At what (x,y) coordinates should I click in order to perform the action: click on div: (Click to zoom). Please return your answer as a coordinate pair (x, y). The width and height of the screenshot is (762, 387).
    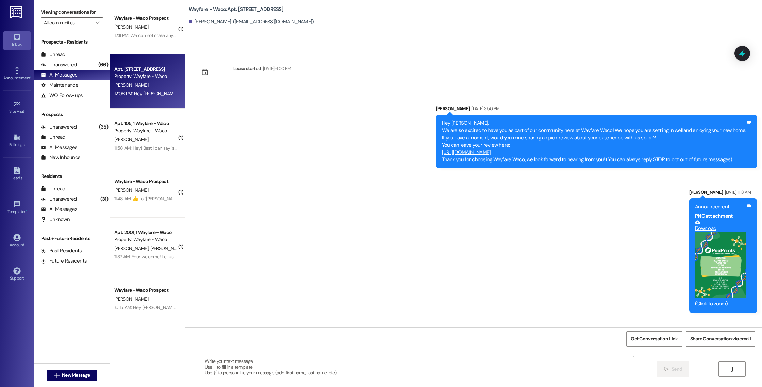
    Looking at the image, I should click on (720, 304).